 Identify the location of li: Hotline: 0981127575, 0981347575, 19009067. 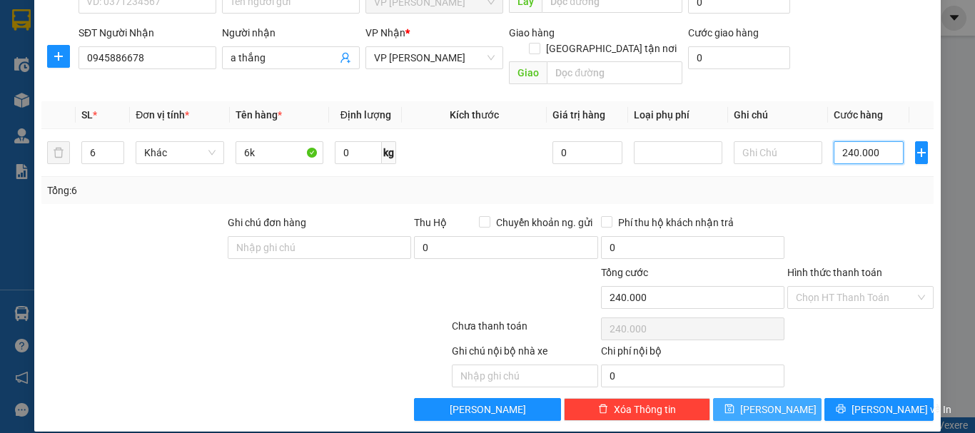
(365, 61).